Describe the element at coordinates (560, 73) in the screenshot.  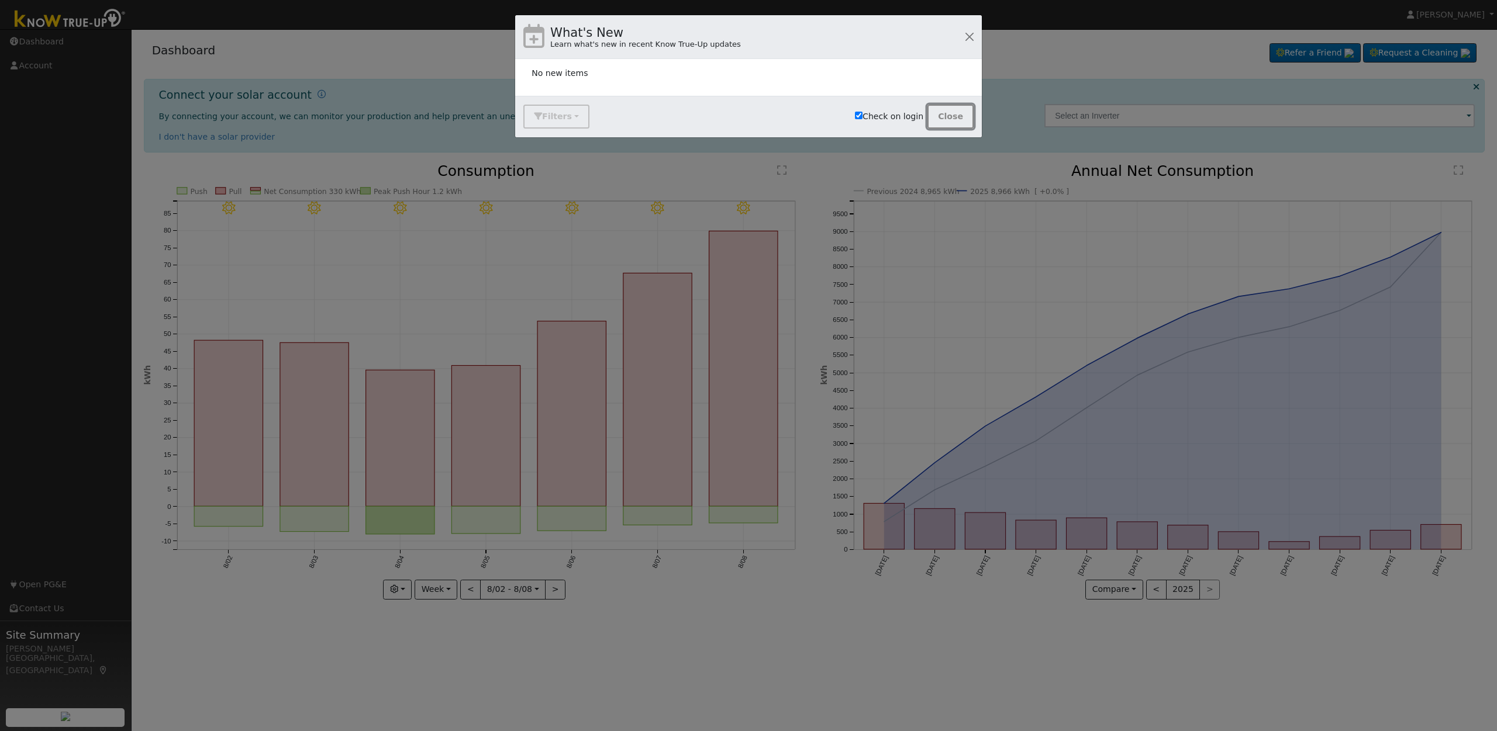
I see `span: No new items` at that location.